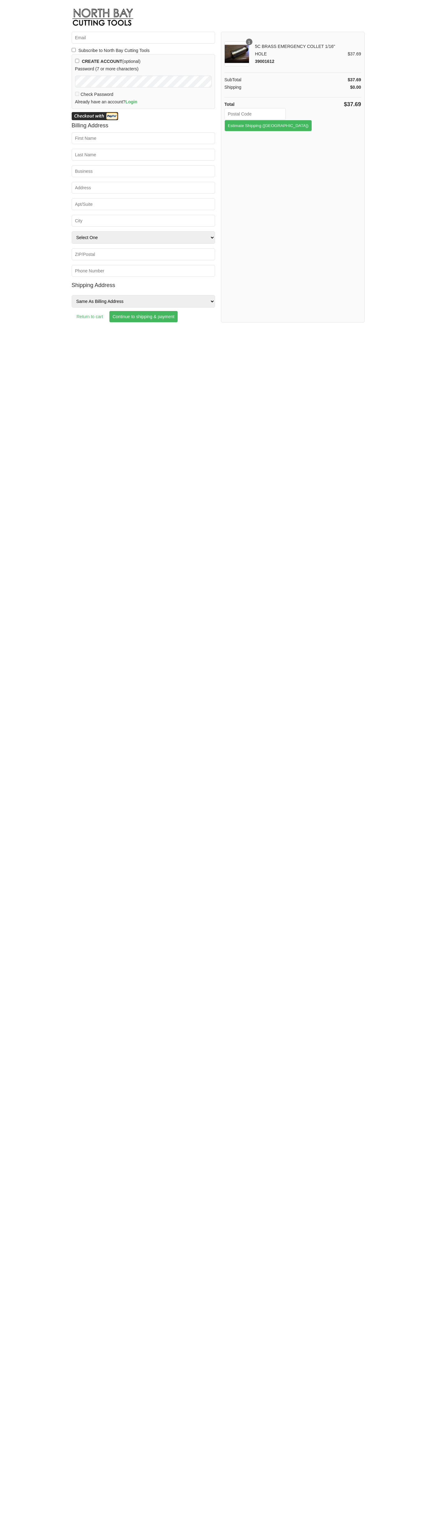  What do you see at coordinates (249, 42) in the screenshot?
I see `div: 1` at bounding box center [249, 42].